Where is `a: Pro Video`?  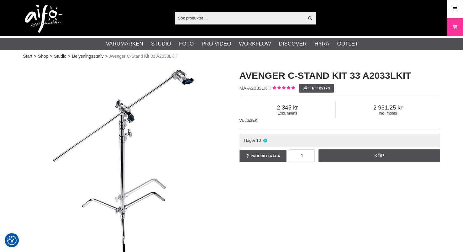 a: Pro Video is located at coordinates (217, 44).